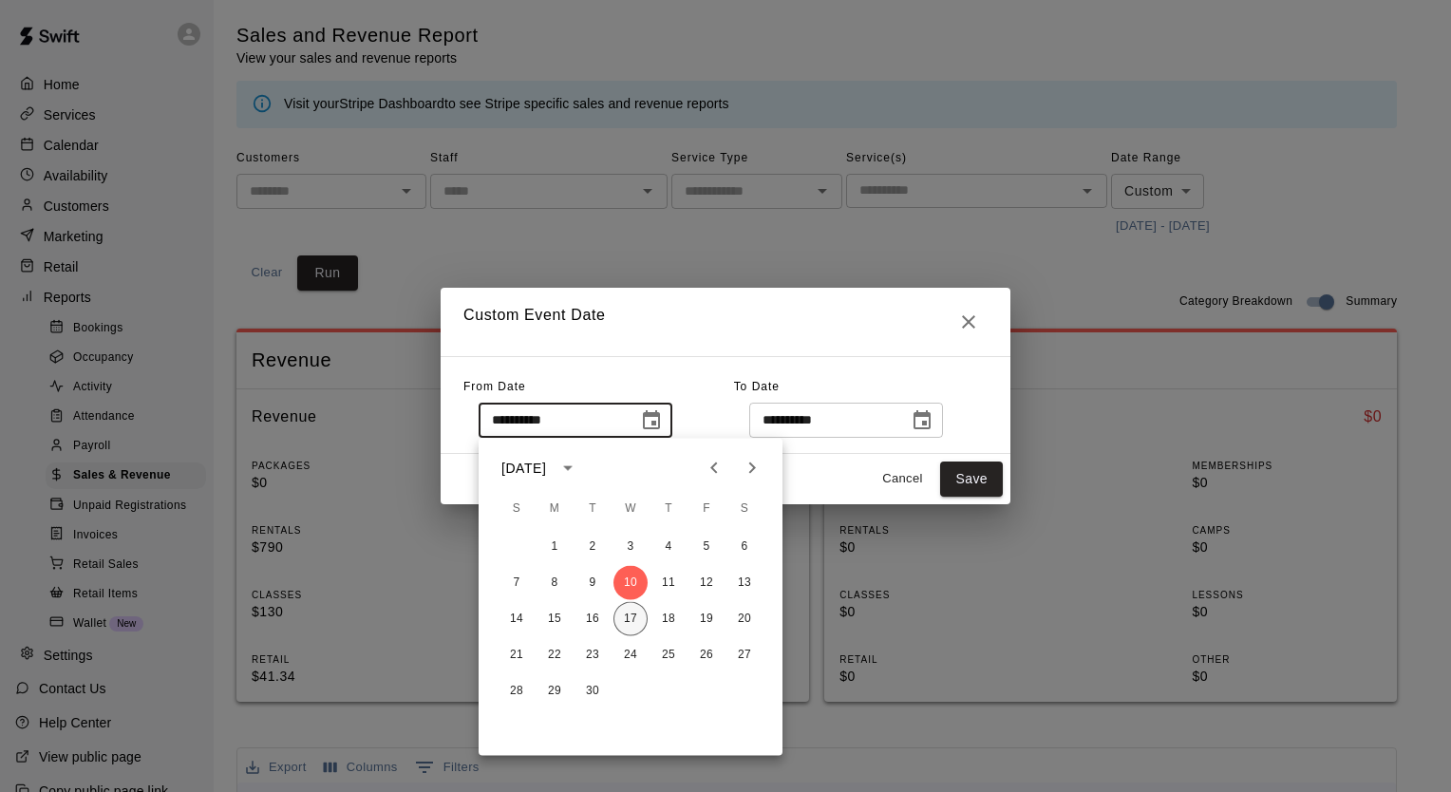  I want to click on button: Save, so click(971, 478).